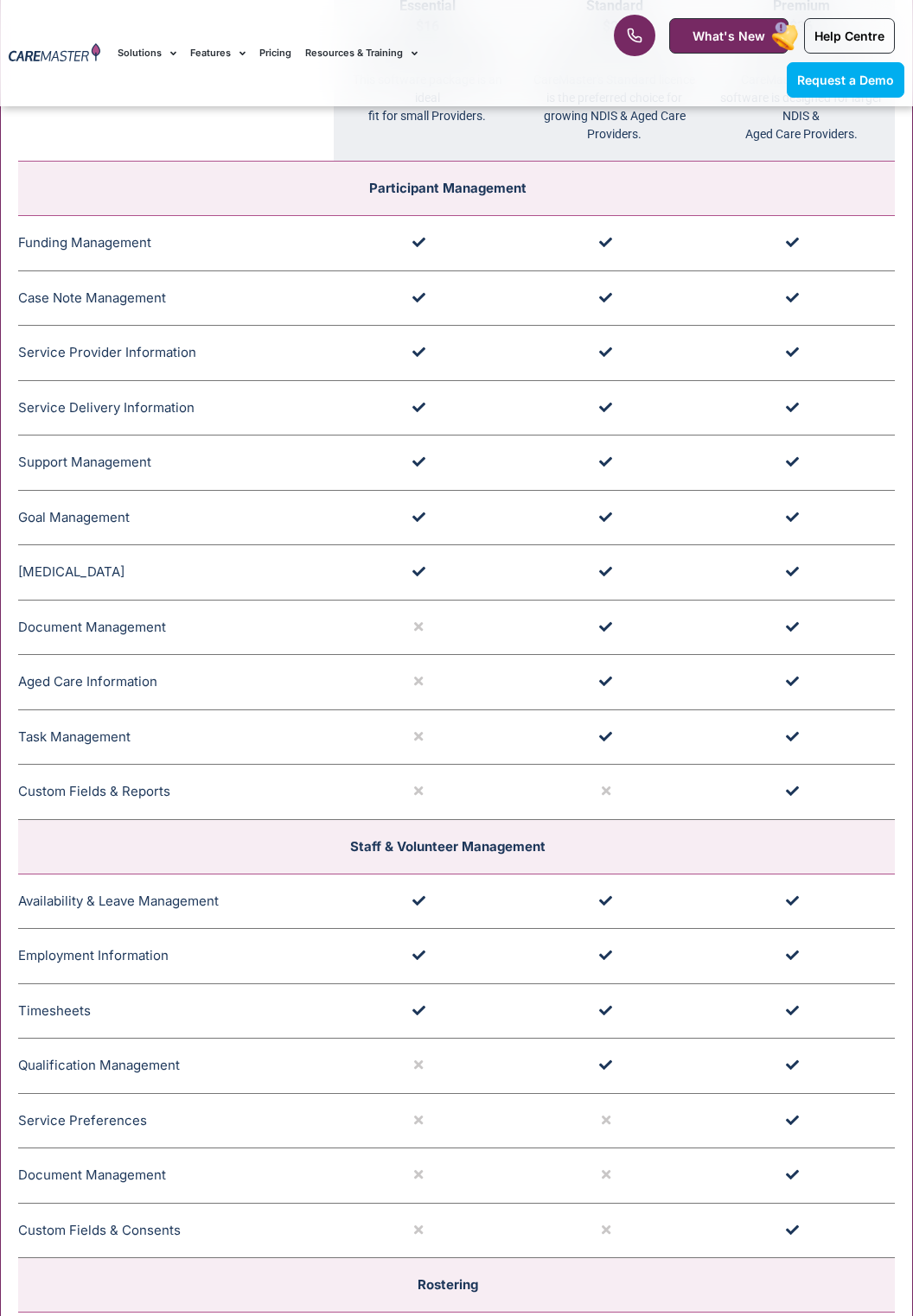  What do you see at coordinates (175, 298) in the screenshot?
I see `td: Case Note Management` at bounding box center [175, 298].